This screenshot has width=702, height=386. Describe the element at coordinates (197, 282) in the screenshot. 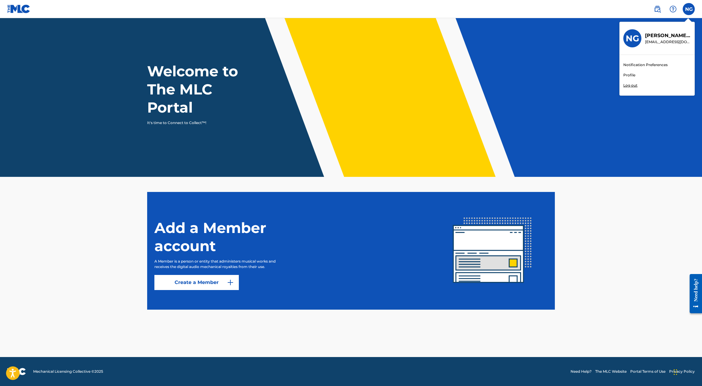

I see `a: Create a Member` at that location.